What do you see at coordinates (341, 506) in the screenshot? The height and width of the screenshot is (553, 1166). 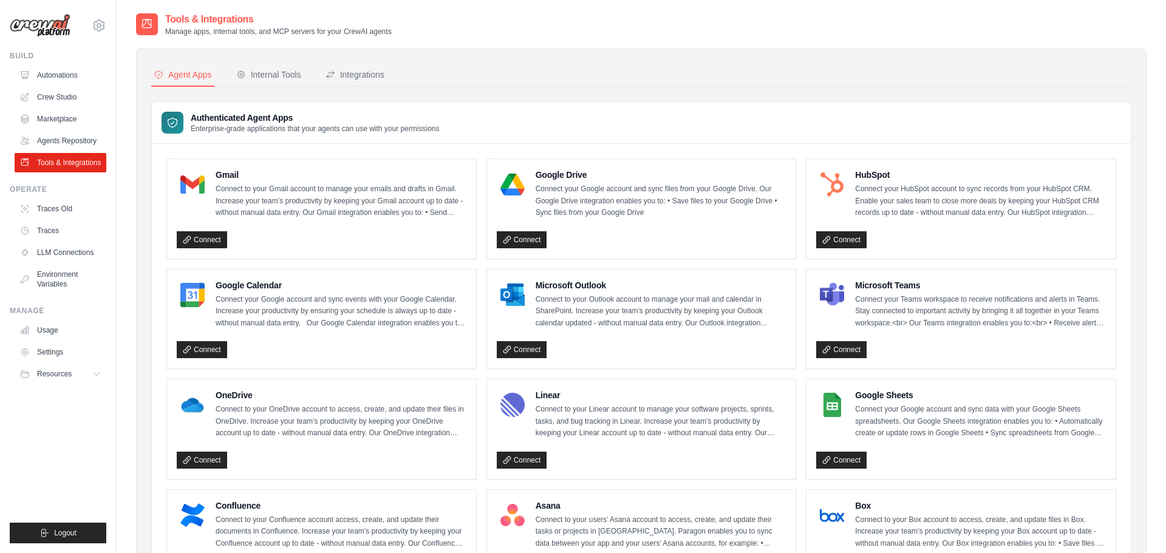 I see `h4: Confluence` at bounding box center [341, 506].